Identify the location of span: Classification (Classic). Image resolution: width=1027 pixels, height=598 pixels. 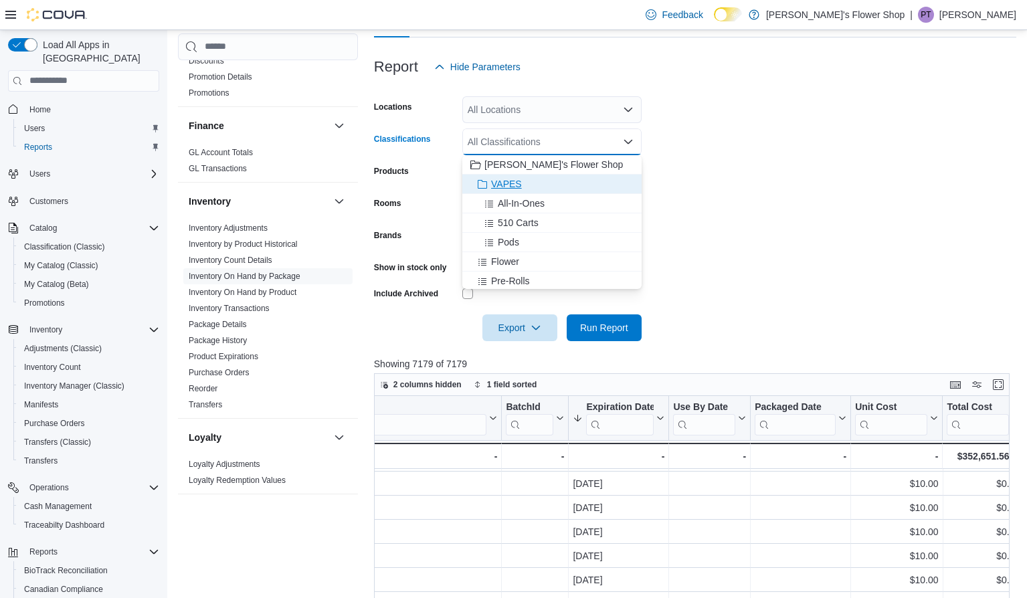
(64, 247).